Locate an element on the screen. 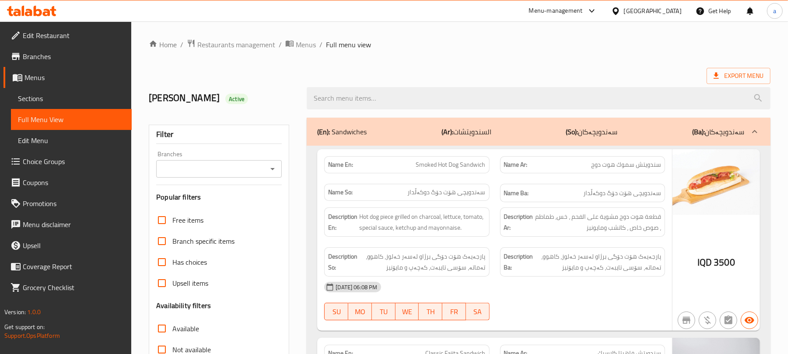 This screenshot has width=788, height=354. button: Available is located at coordinates (750, 320).